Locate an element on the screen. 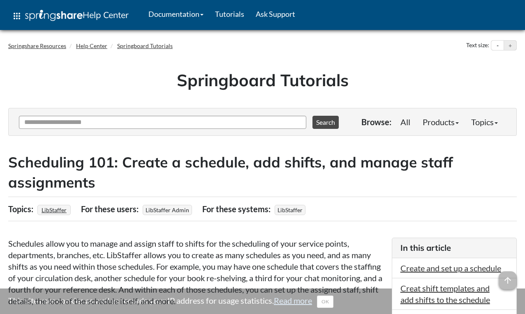 The image size is (525, 314). span: arrow_upward is located at coordinates (507, 281).